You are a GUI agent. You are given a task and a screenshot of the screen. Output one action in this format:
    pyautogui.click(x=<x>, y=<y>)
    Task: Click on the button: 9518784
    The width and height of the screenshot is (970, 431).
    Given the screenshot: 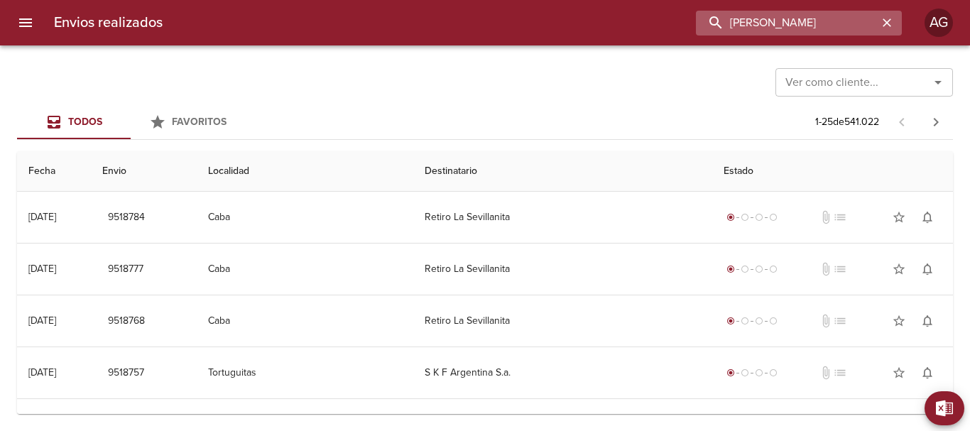 What is the action you would take?
    pyautogui.click(x=126, y=217)
    